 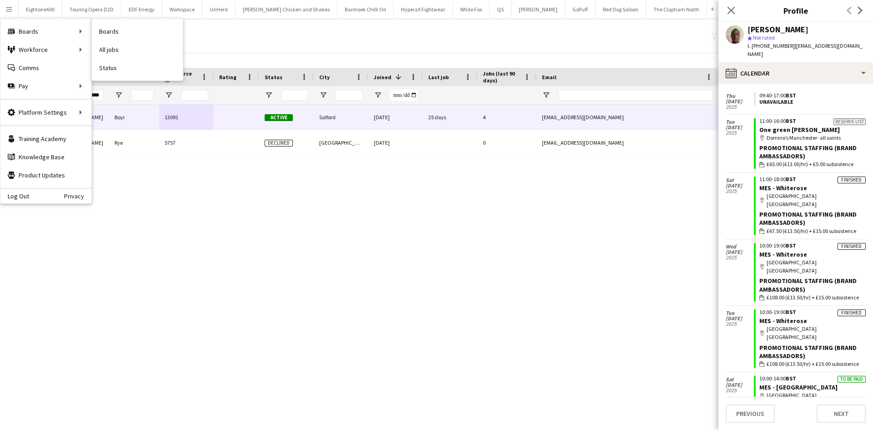 I want to click on a: Comms, so click(x=46, y=68).